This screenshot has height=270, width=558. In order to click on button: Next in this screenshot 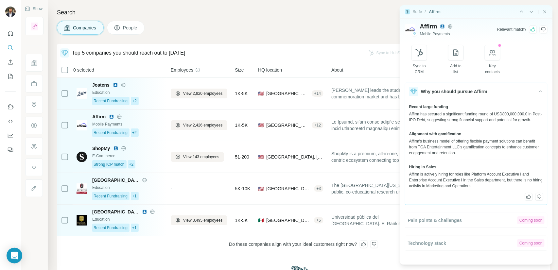, I will do `click(522, 12)`.